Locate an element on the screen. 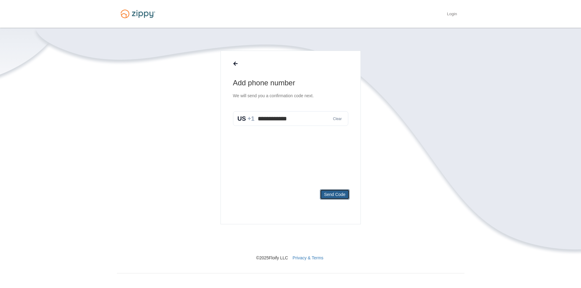  a: Privacy & Terms is located at coordinates (308, 258).